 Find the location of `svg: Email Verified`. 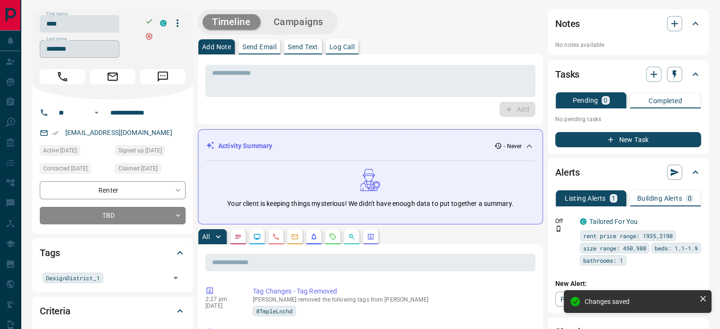

svg: Email Verified is located at coordinates (55, 133).